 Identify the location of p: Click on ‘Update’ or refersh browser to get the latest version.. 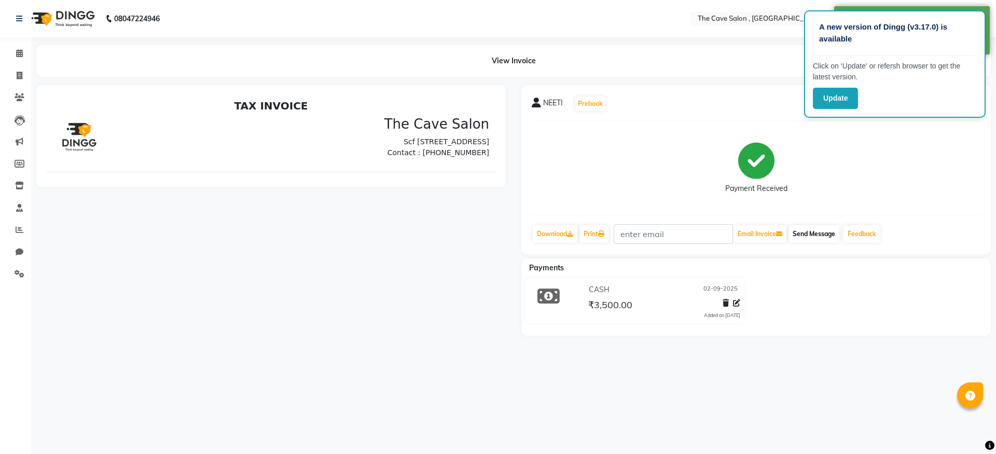
(895, 72).